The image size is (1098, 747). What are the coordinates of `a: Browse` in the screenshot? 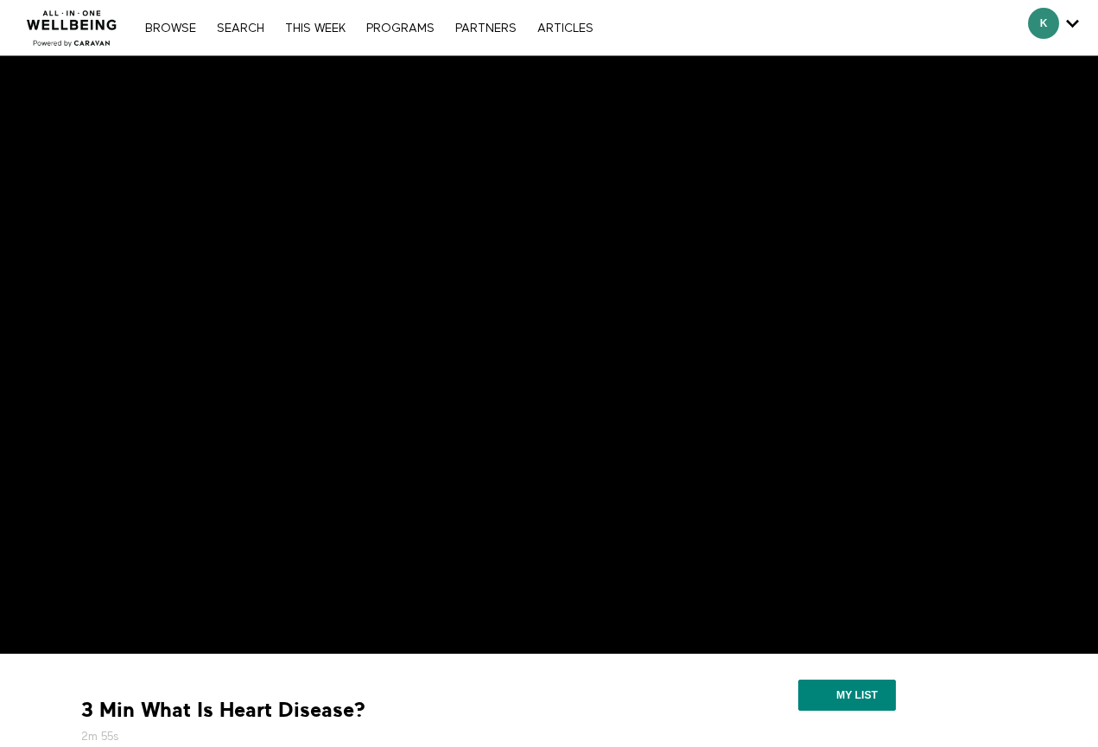 It's located at (170, 29).